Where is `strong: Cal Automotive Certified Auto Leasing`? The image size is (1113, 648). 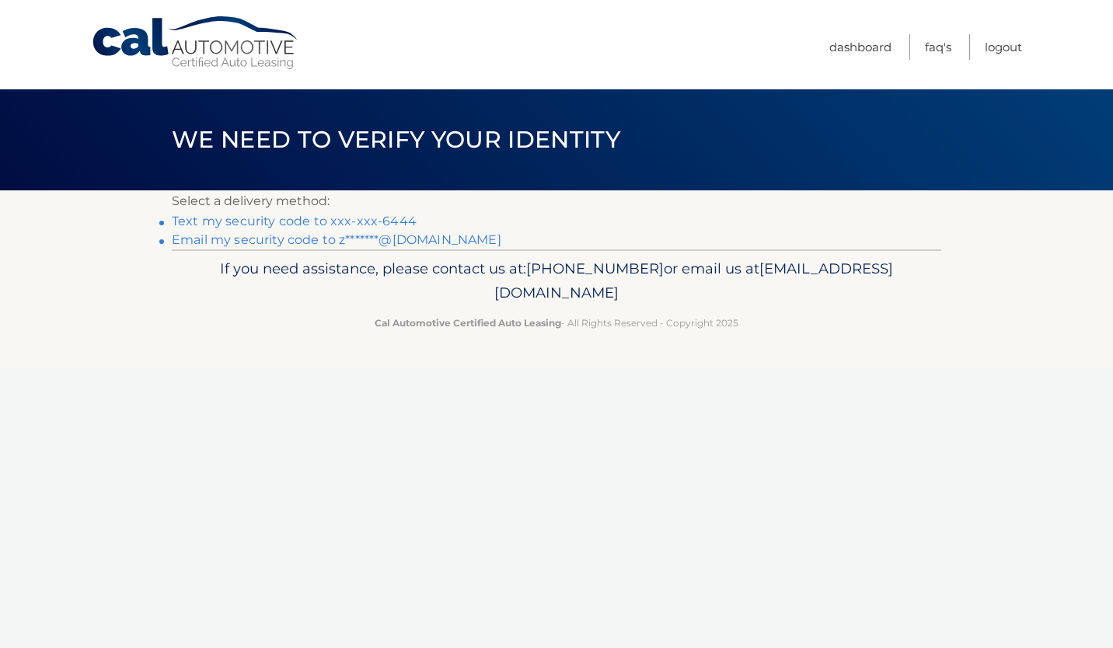 strong: Cal Automotive Certified Auto Leasing is located at coordinates (468, 323).